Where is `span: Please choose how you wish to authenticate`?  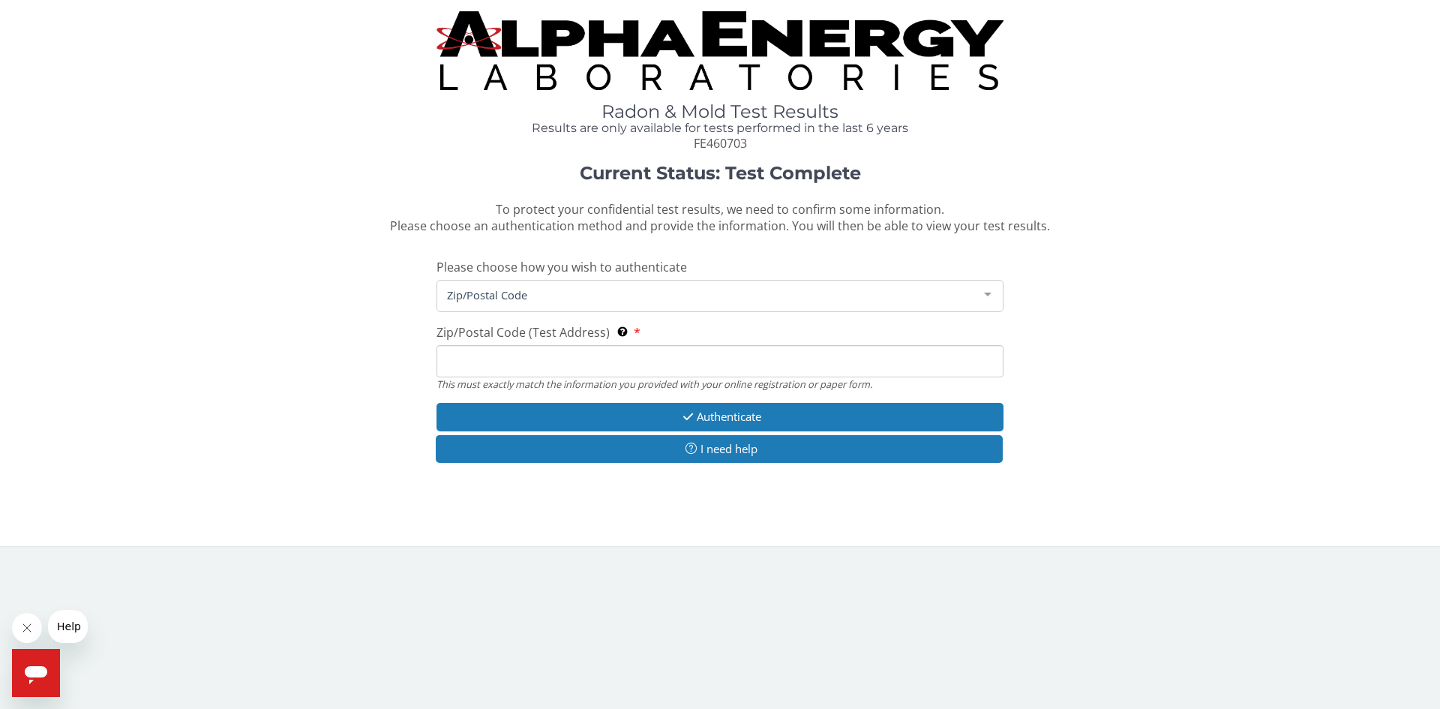
span: Please choose how you wish to authenticate is located at coordinates (562, 267).